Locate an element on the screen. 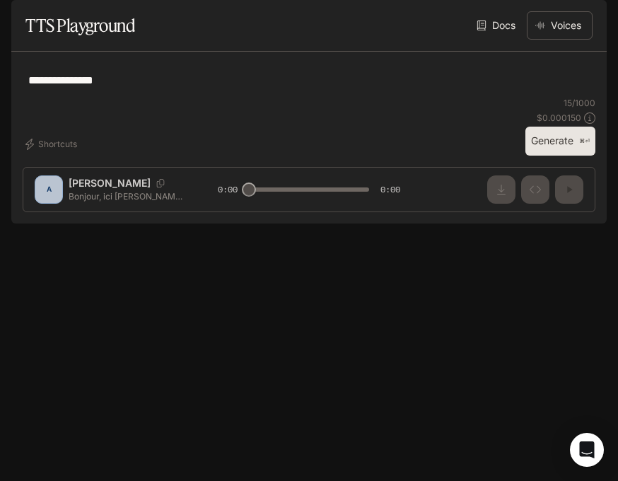  button: Voices is located at coordinates (559, 25).